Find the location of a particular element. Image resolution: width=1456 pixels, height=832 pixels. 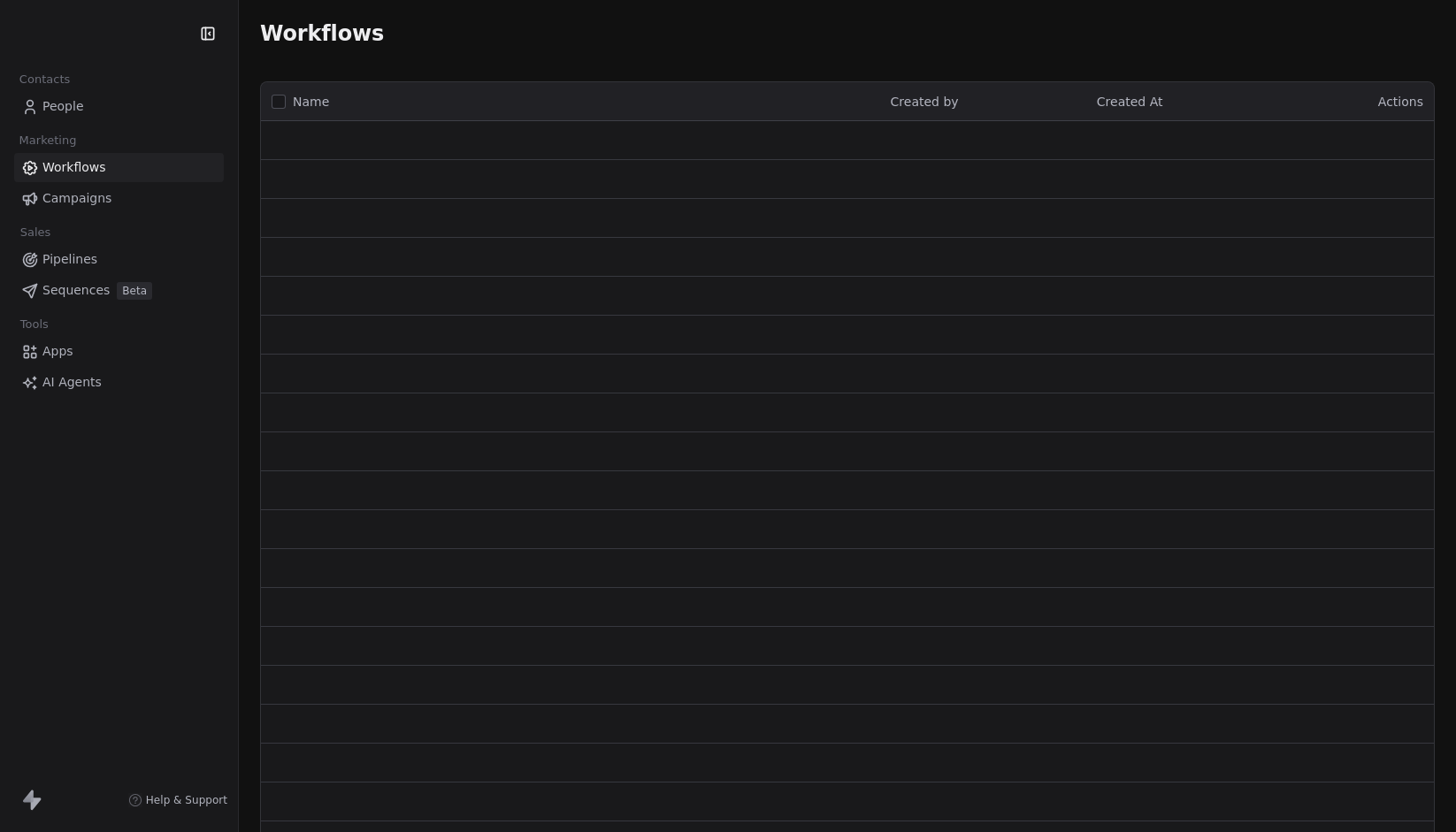

span: Pipelines is located at coordinates (70, 260).